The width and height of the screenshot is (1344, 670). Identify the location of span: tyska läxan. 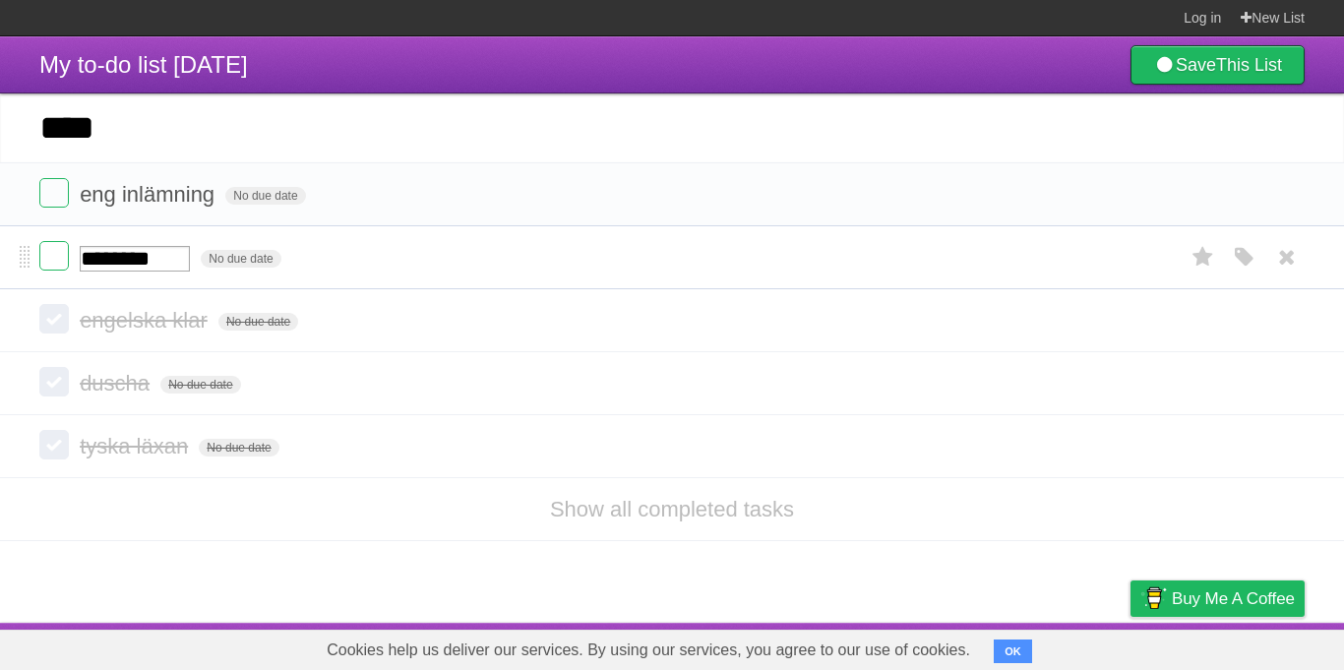
(136, 446).